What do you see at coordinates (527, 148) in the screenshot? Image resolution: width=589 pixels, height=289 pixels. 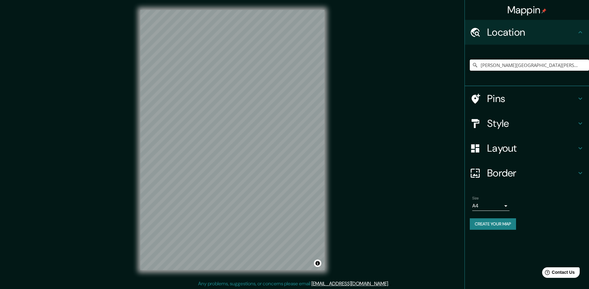 I see `div: Layout` at bounding box center [527, 148].